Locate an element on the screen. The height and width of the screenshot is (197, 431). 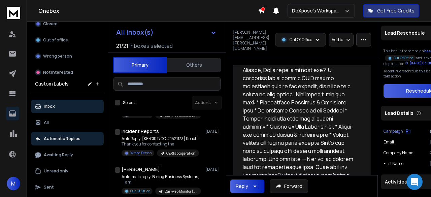
p: Email is located at coordinates (389, 142).